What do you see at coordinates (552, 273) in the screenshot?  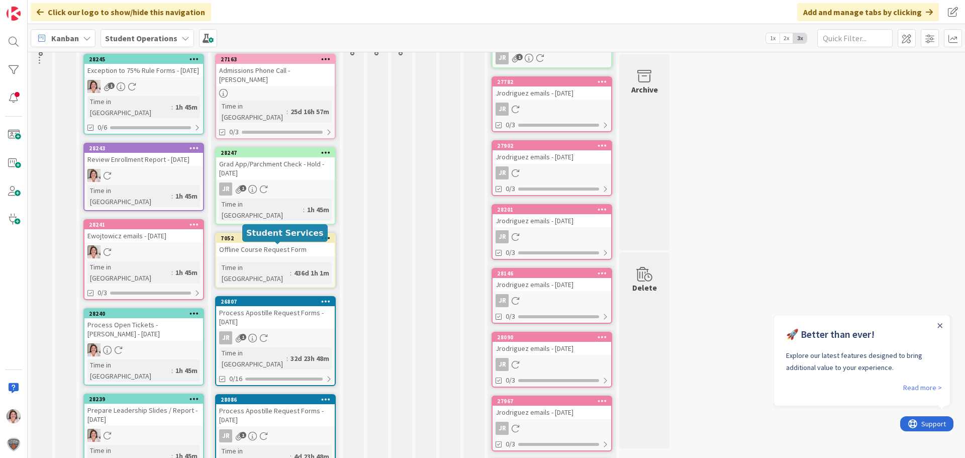 I see `div: 28146` at bounding box center [552, 273].